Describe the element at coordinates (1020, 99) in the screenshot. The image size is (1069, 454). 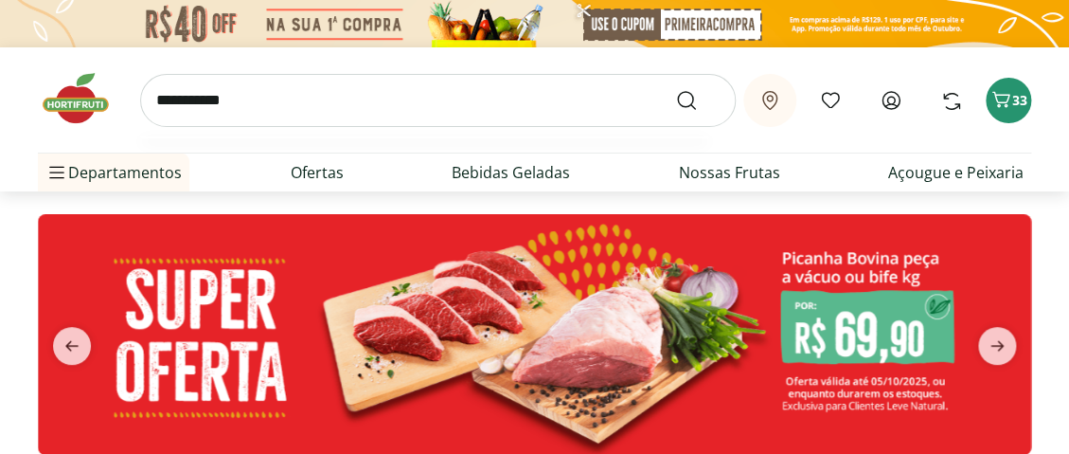
I see `span: 33` at that location.